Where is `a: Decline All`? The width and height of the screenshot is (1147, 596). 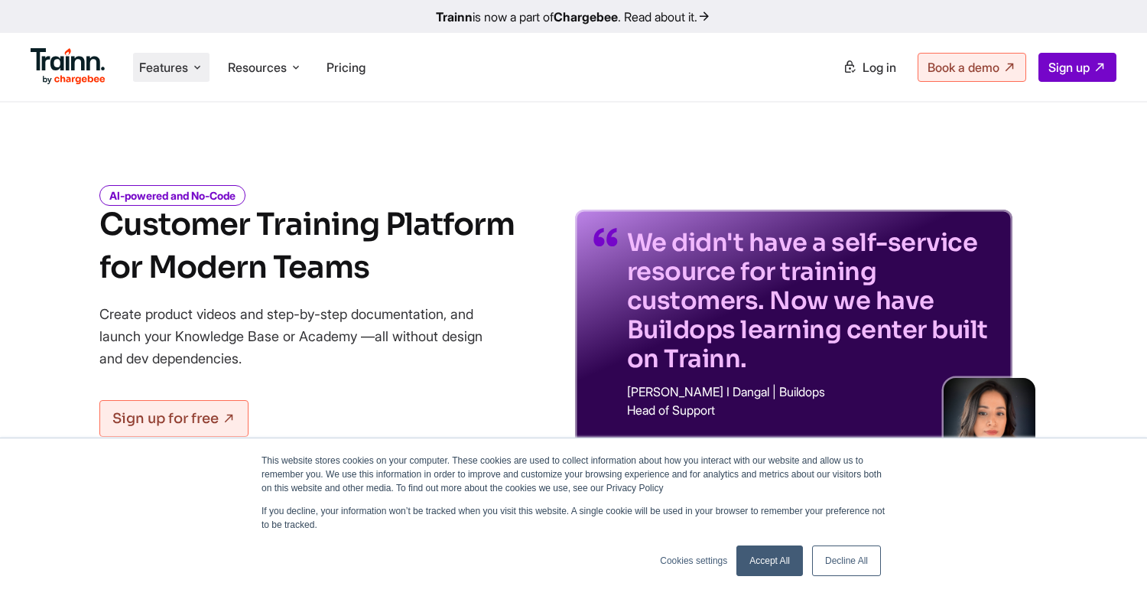 a: Decline All is located at coordinates (847, 561).